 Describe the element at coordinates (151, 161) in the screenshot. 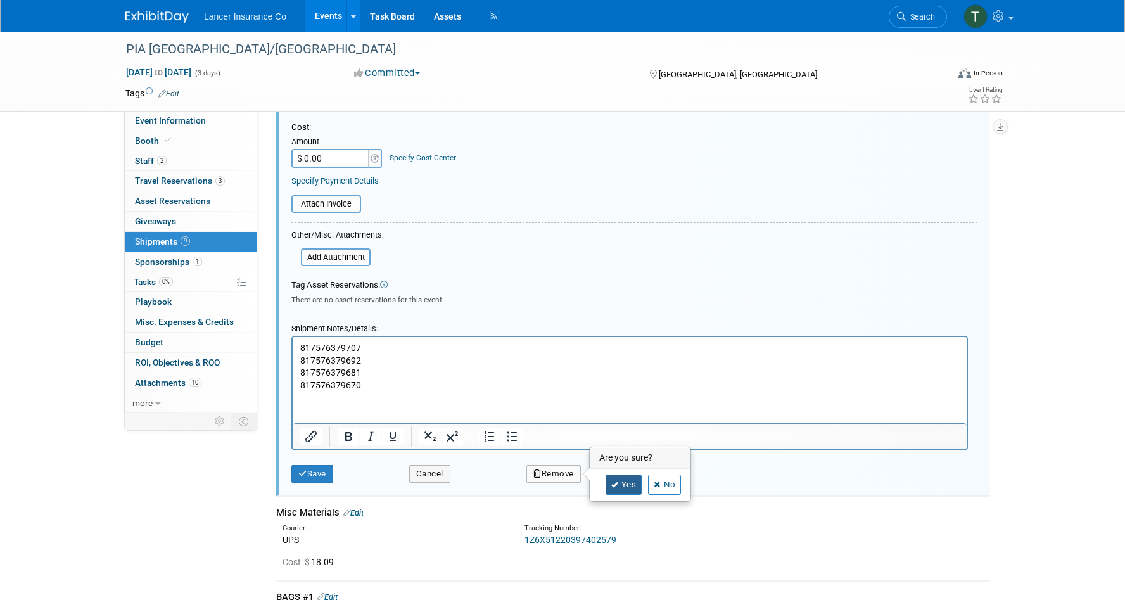

I see `span: Staff` at that location.